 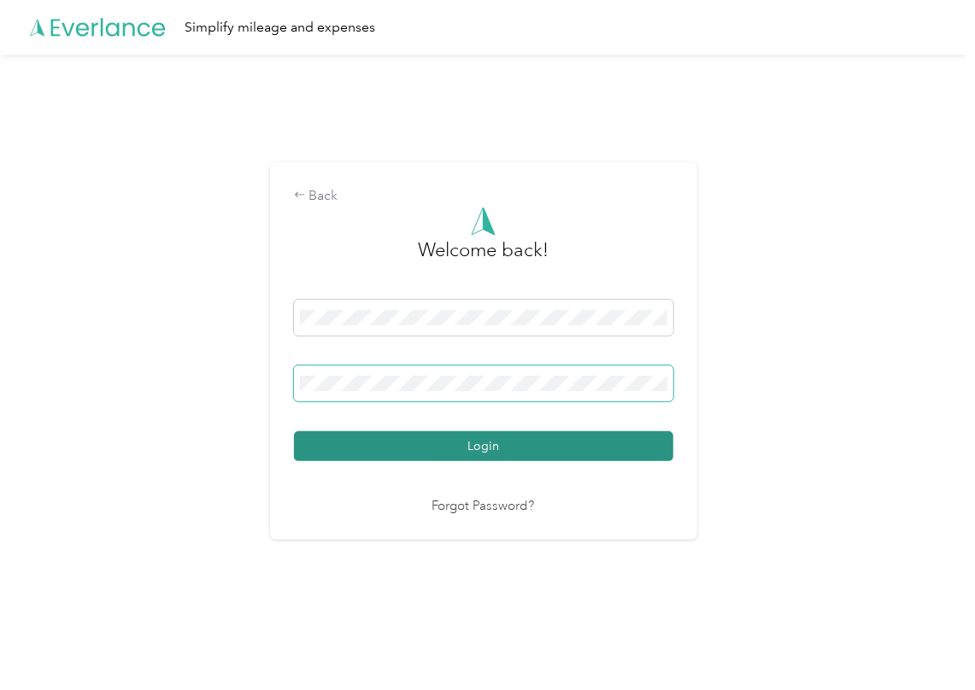 I want to click on div: Back, so click(x=484, y=197).